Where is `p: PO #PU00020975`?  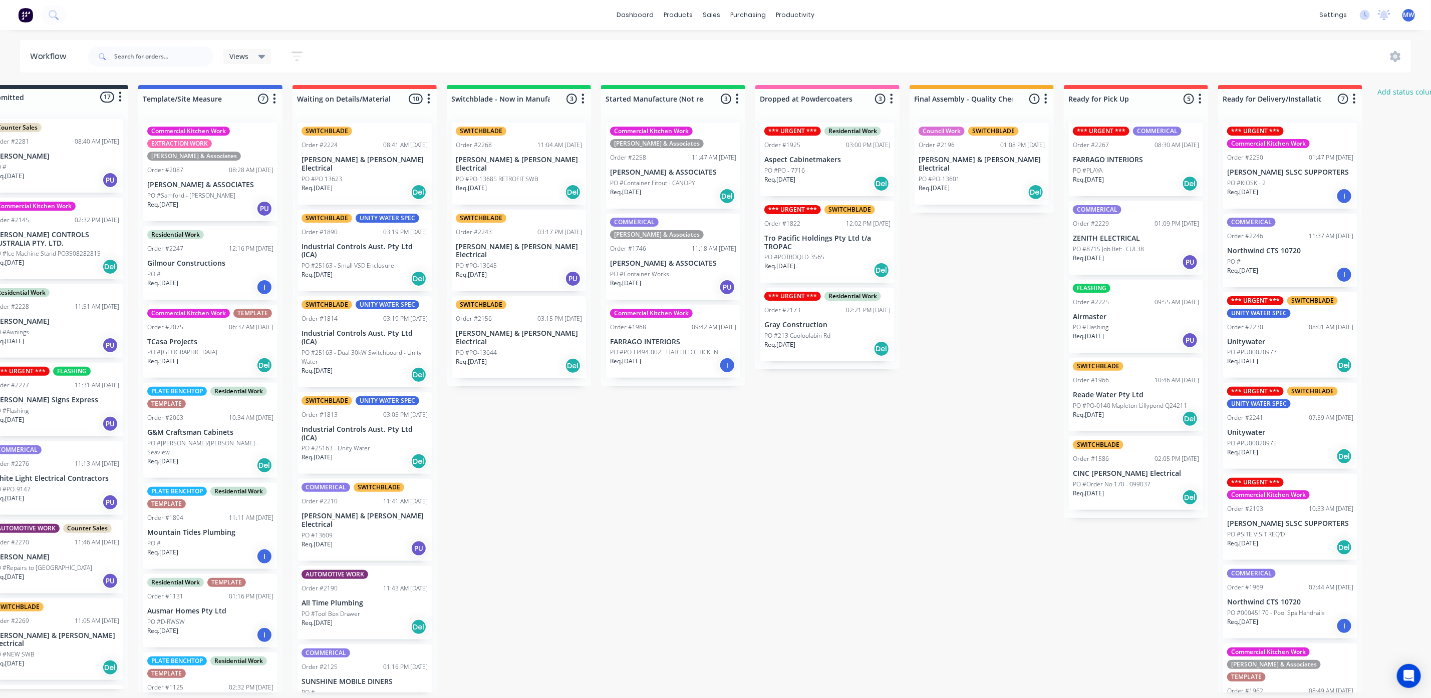
p: PO #PU00020975 is located at coordinates (1251, 444).